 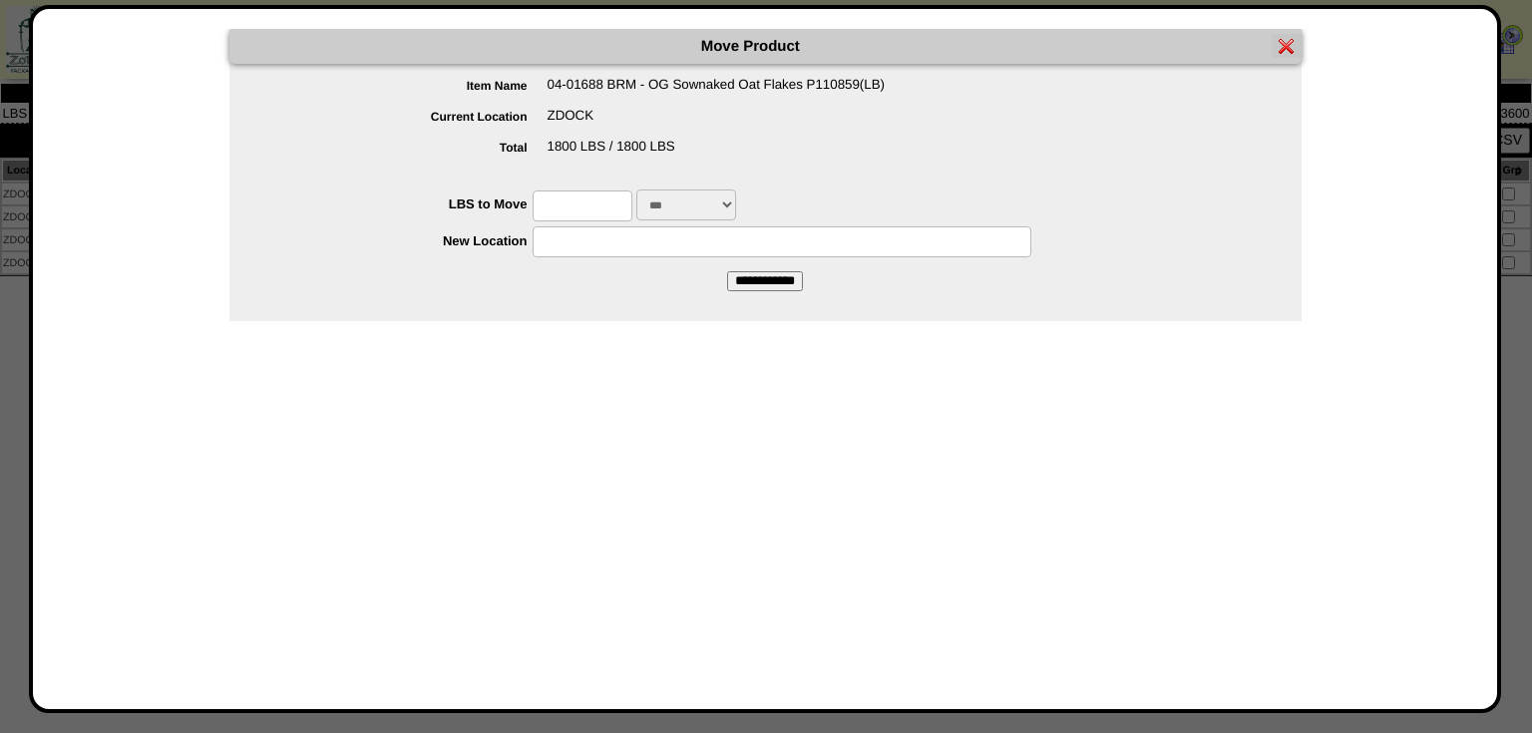 What do you see at coordinates (401, 240) in the screenshot?
I see `label: New Location` at bounding box center [401, 240].